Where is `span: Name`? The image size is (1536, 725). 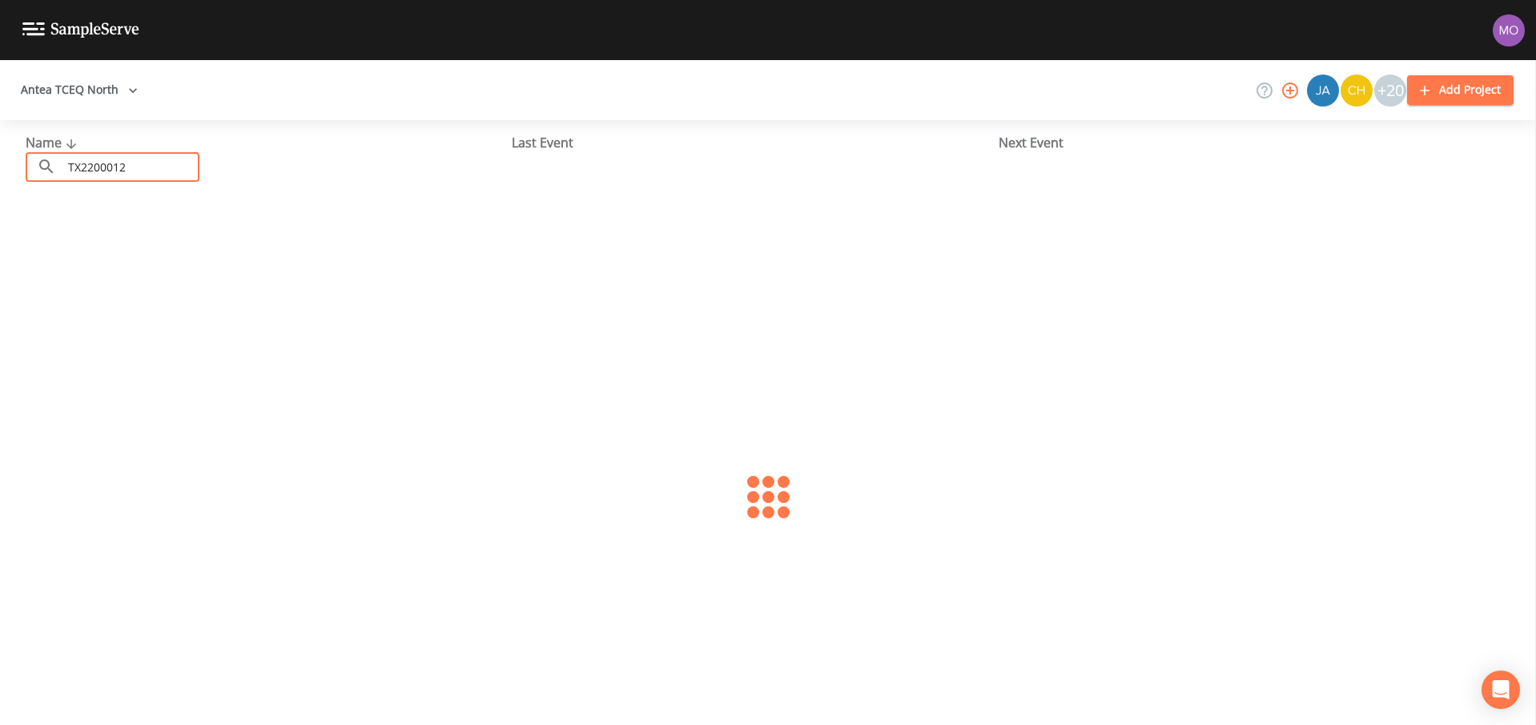 span: Name is located at coordinates (53, 143).